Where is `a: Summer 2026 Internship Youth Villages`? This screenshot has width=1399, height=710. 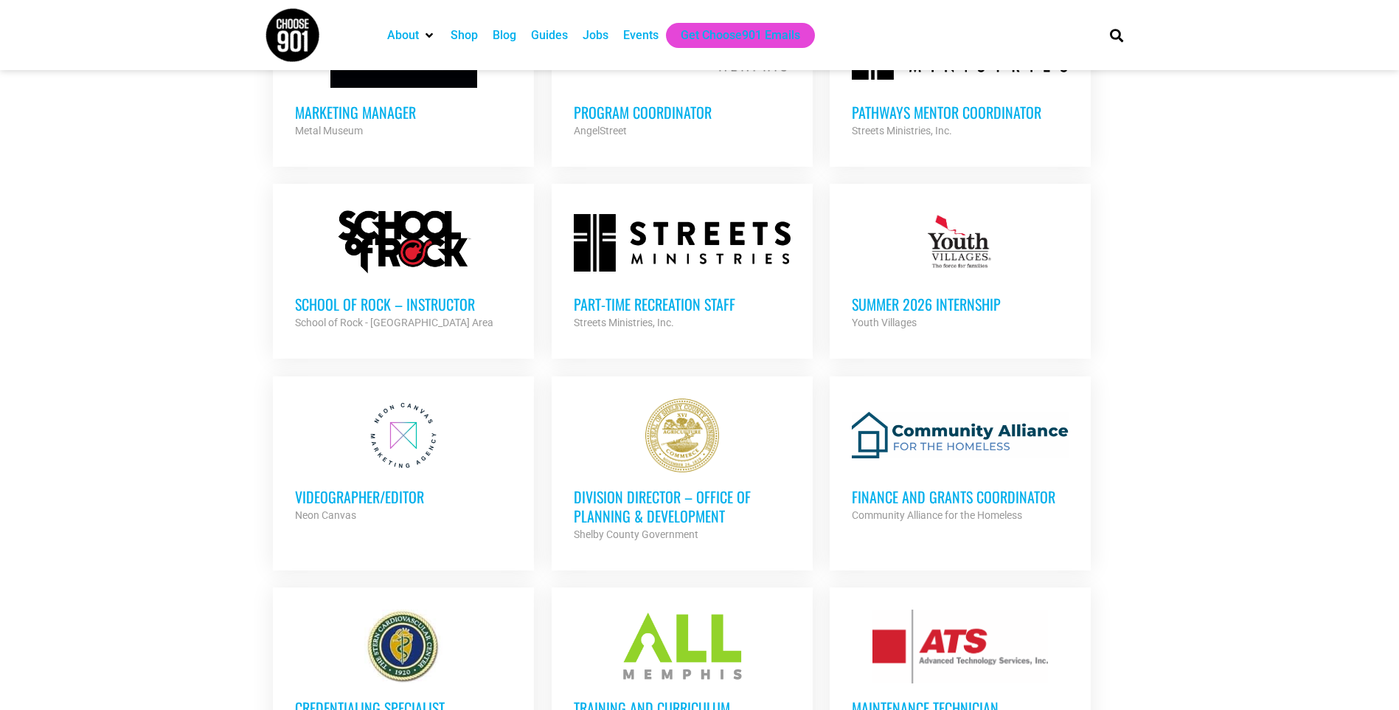 a: Summer 2026 Internship Youth Villages is located at coordinates (960, 268).